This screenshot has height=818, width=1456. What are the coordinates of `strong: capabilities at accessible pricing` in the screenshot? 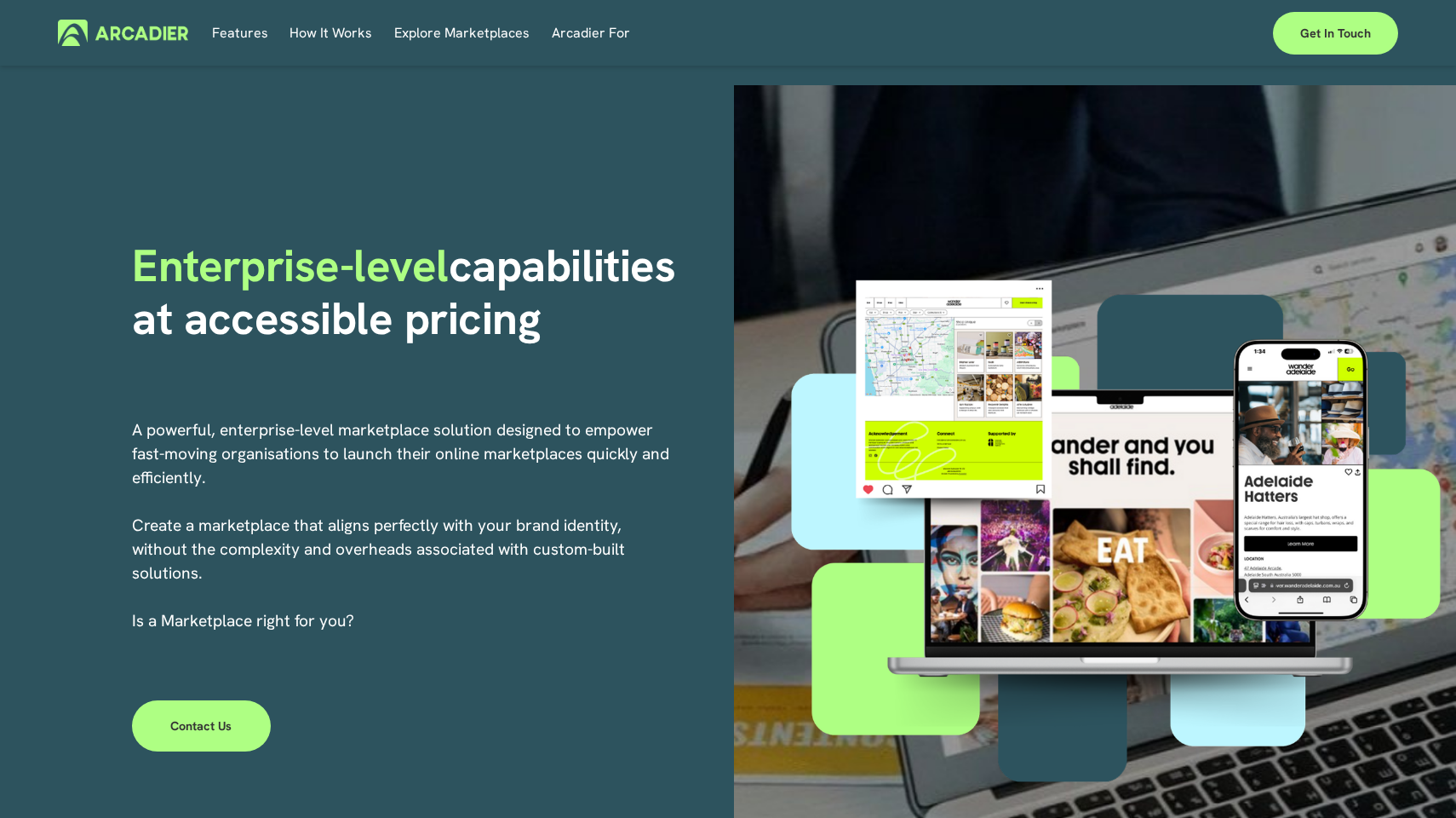 It's located at (410, 292).